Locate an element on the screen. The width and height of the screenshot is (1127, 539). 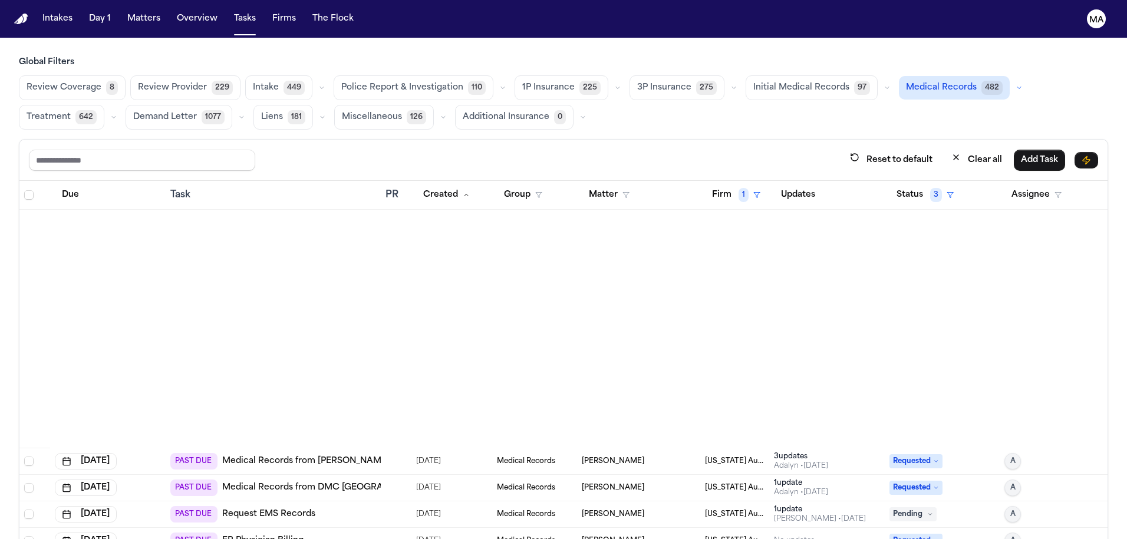
button: Overview is located at coordinates (197, 19).